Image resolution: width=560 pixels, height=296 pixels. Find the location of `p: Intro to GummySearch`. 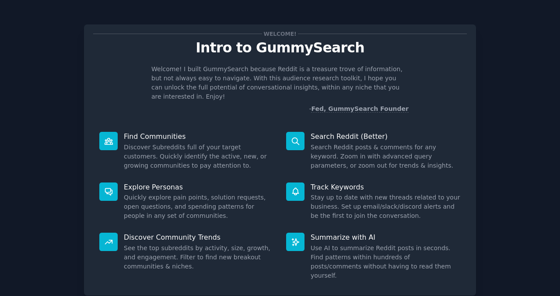

p: Intro to GummySearch is located at coordinates (280, 48).